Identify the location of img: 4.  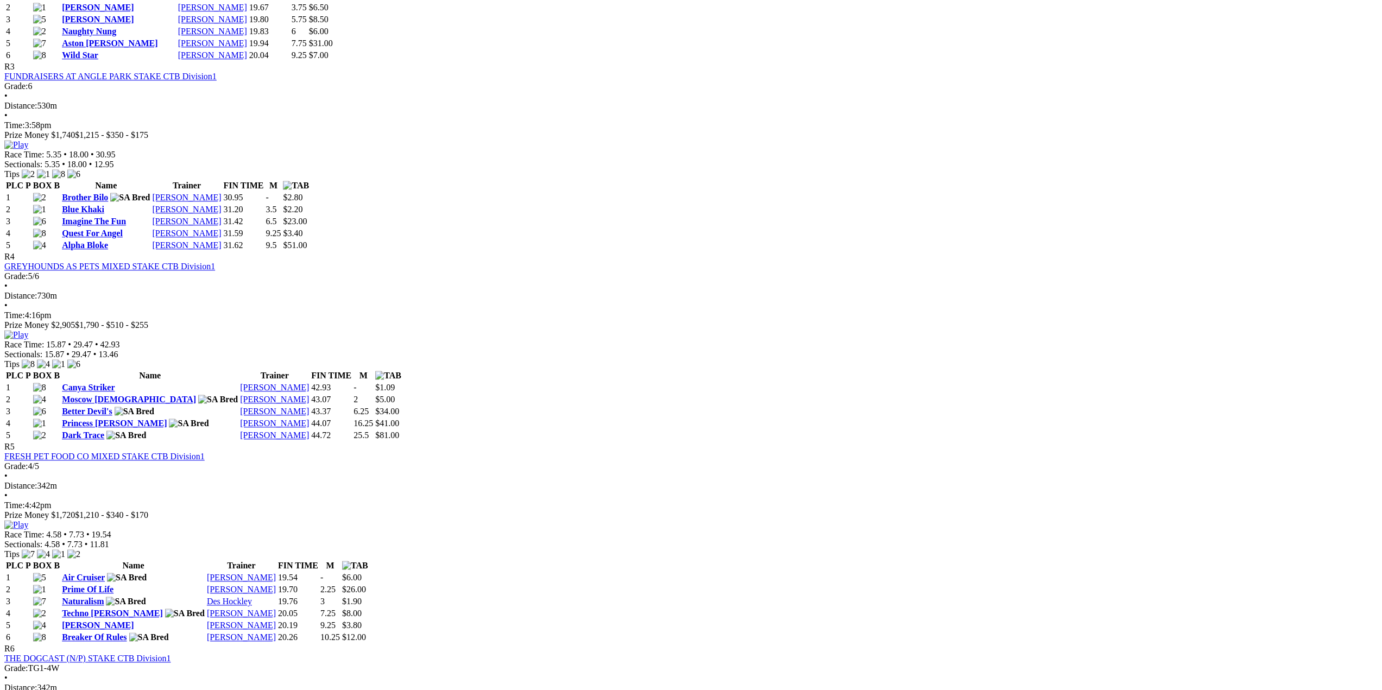
(43, 555).